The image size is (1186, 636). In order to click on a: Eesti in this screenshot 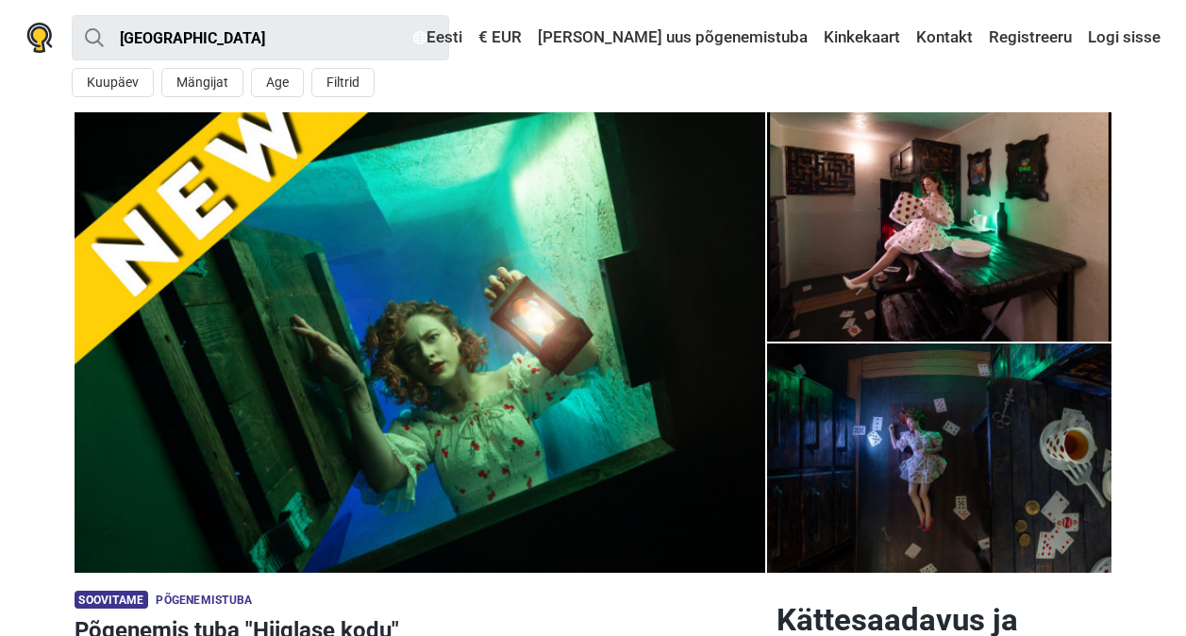, I will do `click(438, 38)`.